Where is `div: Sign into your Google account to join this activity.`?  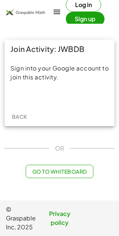
div: Sign into your Google account to join this activity. is located at coordinates (59, 73).